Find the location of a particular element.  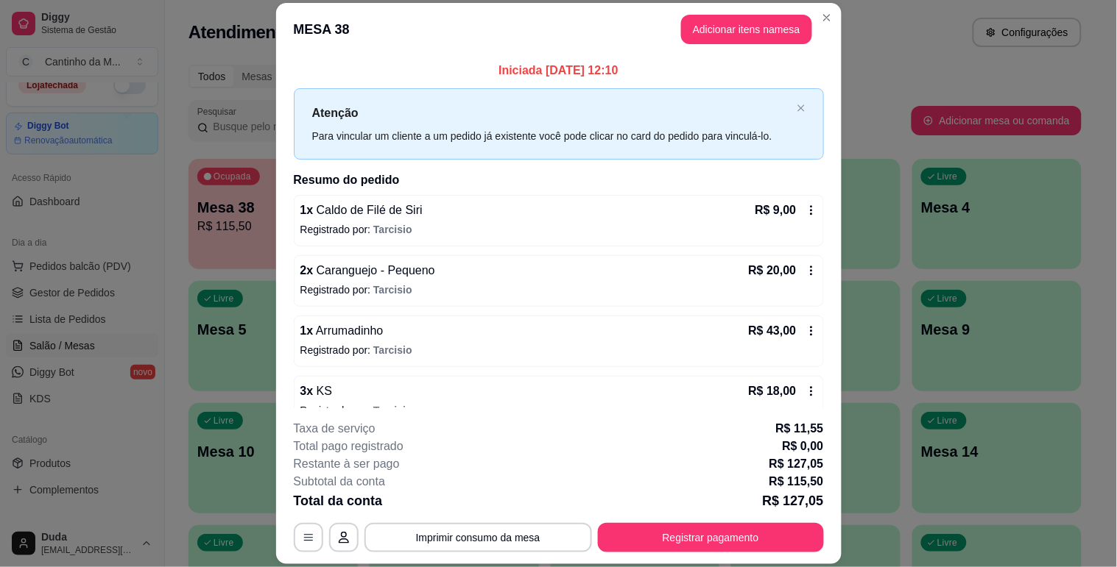

h2: Resumo do pedido is located at coordinates (559, 180).